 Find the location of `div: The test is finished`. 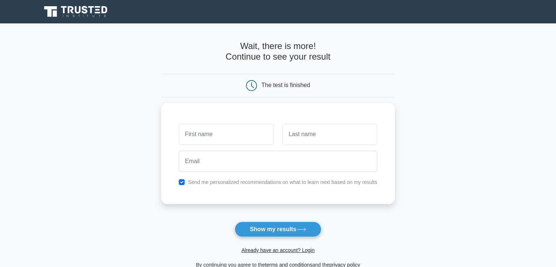

div: The test is finished is located at coordinates (286, 85).